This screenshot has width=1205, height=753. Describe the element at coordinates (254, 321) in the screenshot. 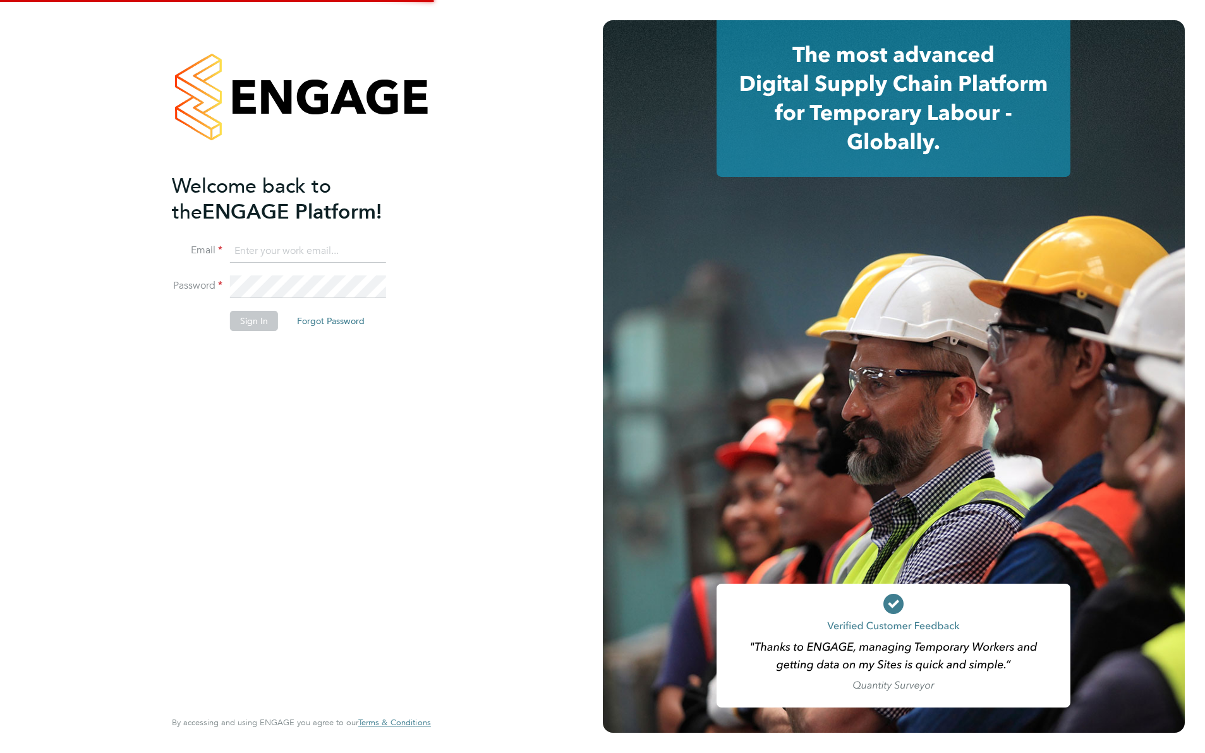

I see `button: Sign In` at that location.